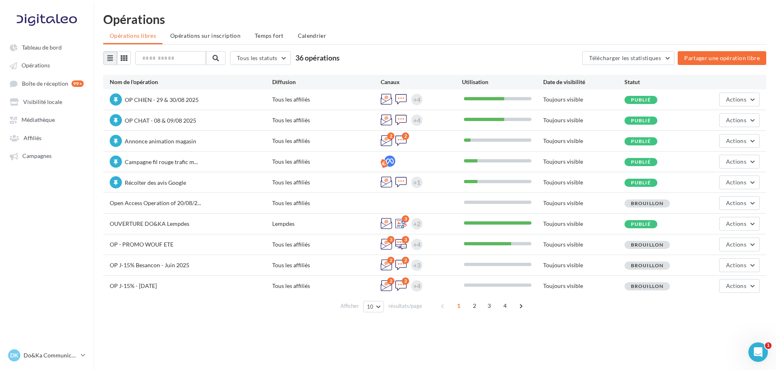 Image resolution: width=776 pixels, height=370 pixels. Describe the element at coordinates (373, 307) in the screenshot. I see `button: 10` at that location.